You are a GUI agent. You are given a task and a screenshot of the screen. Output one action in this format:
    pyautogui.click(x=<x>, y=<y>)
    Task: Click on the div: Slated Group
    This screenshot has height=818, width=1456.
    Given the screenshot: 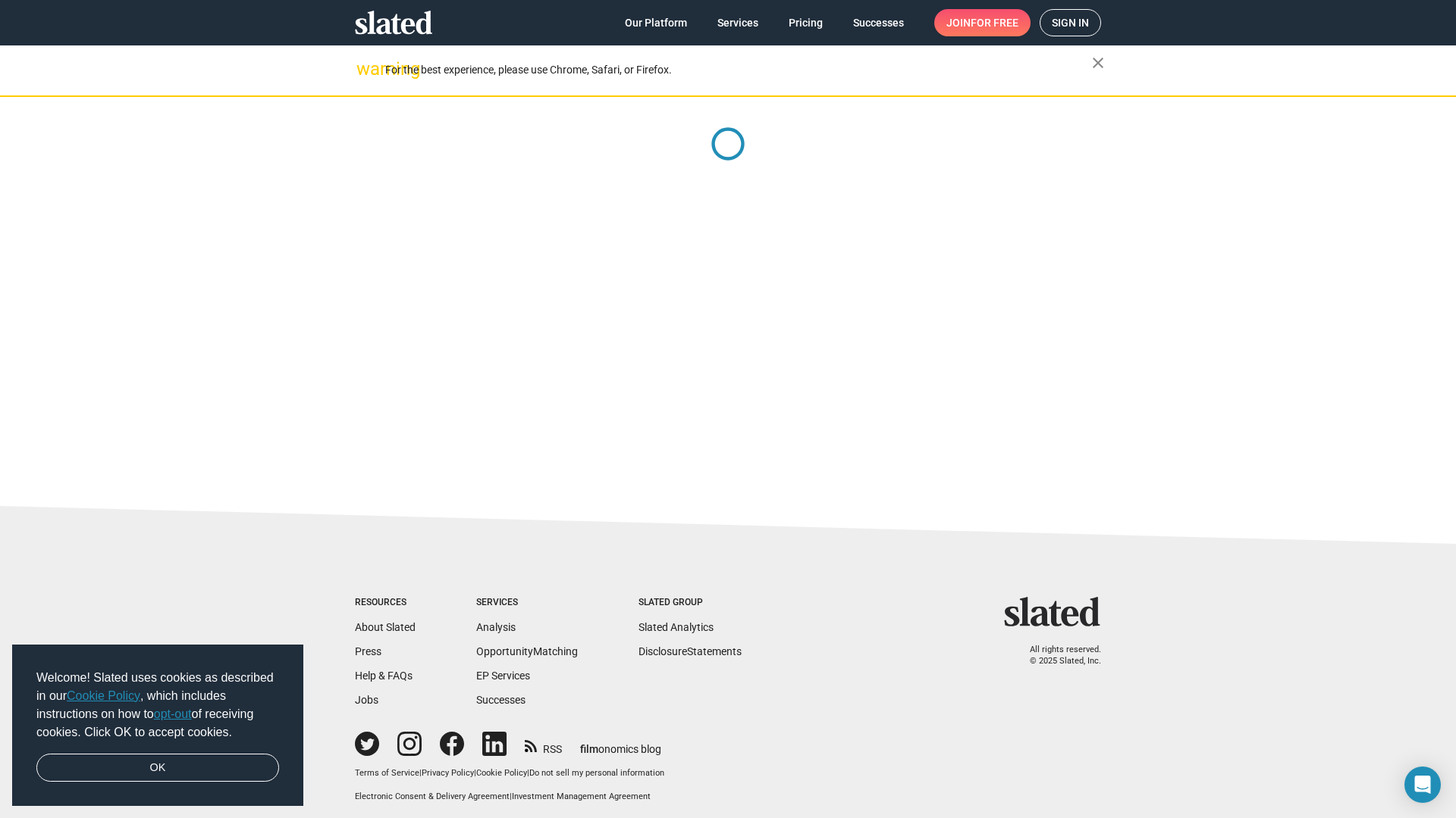 What is the action you would take?
    pyautogui.click(x=690, y=603)
    